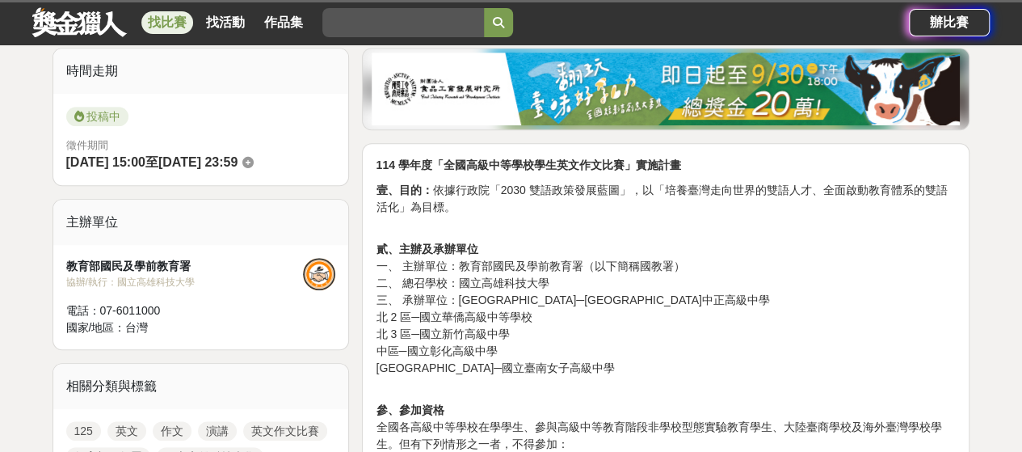  What do you see at coordinates (201, 222) in the screenshot?
I see `div: 主辦單位` at bounding box center [201, 222].